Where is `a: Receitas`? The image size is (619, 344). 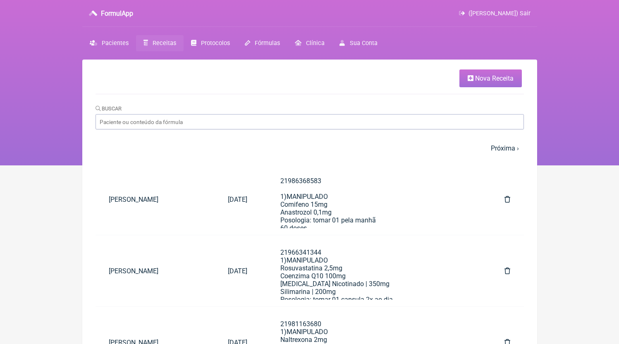
a: Receitas is located at coordinates (160, 43).